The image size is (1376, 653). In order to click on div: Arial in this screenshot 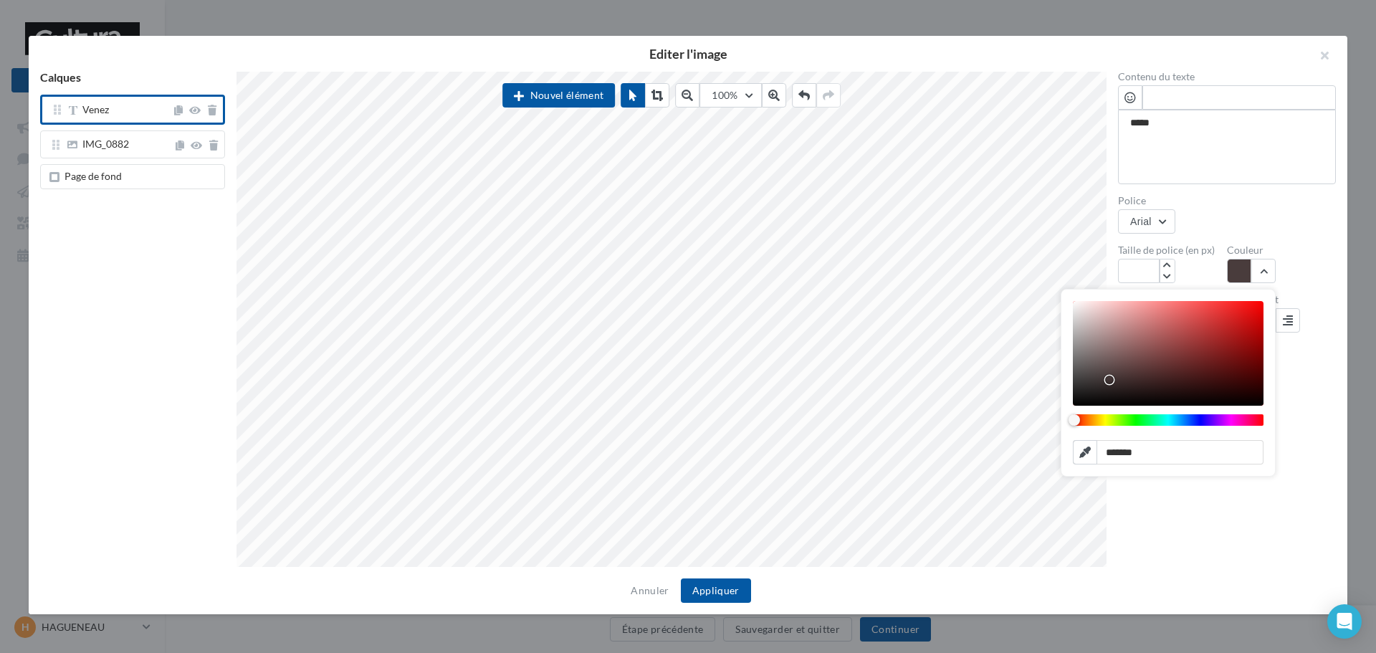, I will do `click(1141, 221)`.